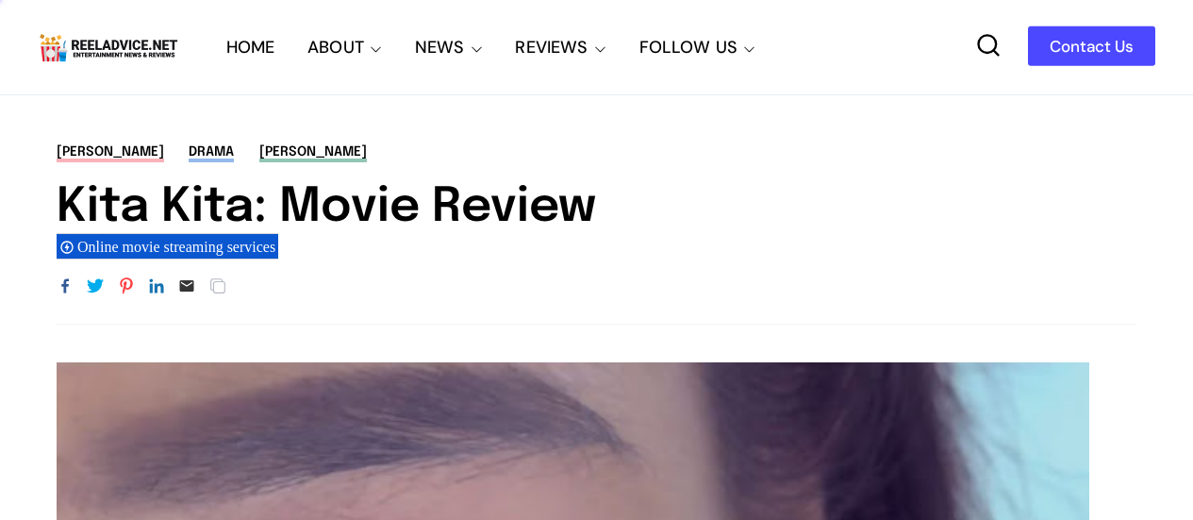  I want to click on a: Share to Facebook, so click(65, 287).